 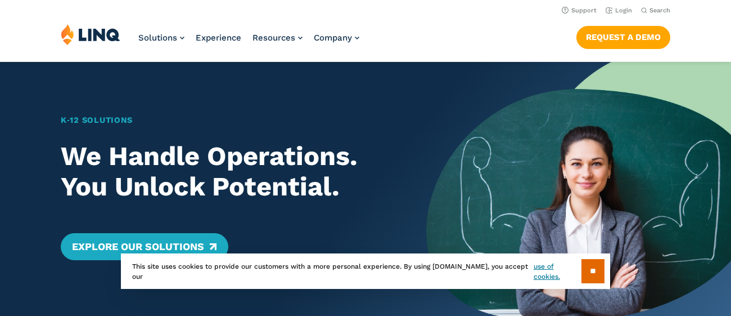 I want to click on a: Support, so click(x=579, y=10).